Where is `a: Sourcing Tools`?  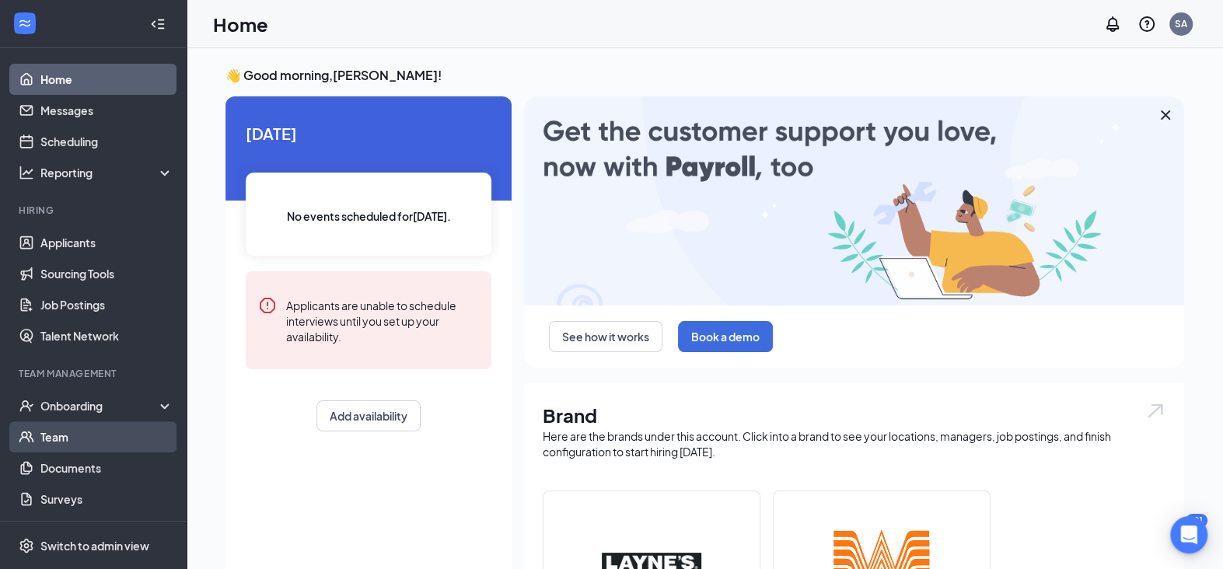
a: Sourcing Tools is located at coordinates (107, 274).